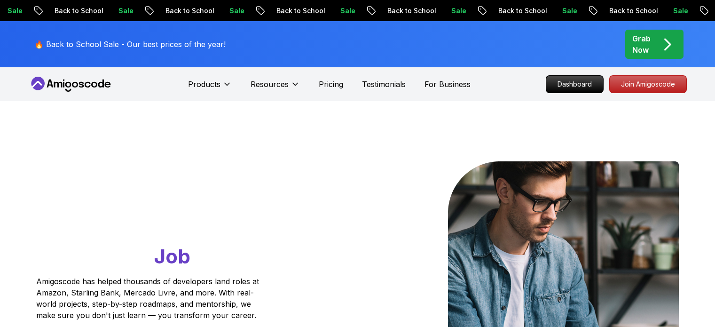 The height and width of the screenshot is (327, 715). Describe the element at coordinates (383, 84) in the screenshot. I see `a: Testimonials` at that location.